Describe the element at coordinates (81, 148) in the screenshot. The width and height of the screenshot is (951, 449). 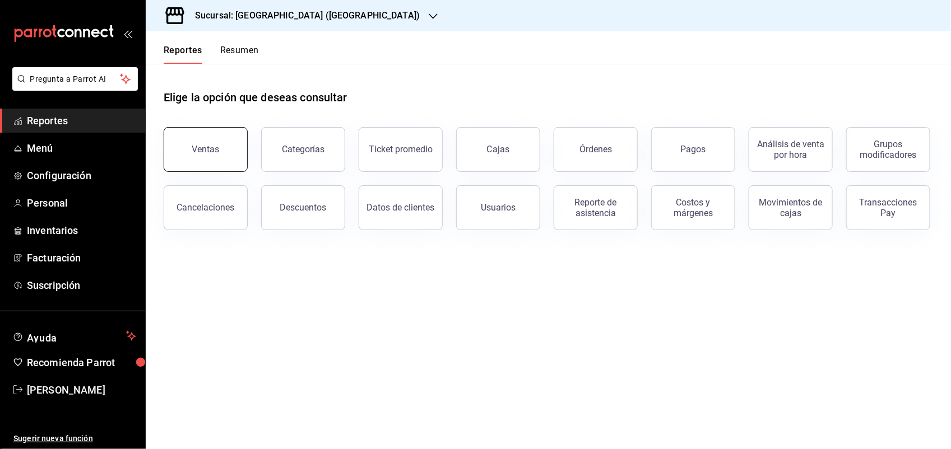
I see `span: Menú` at that location.